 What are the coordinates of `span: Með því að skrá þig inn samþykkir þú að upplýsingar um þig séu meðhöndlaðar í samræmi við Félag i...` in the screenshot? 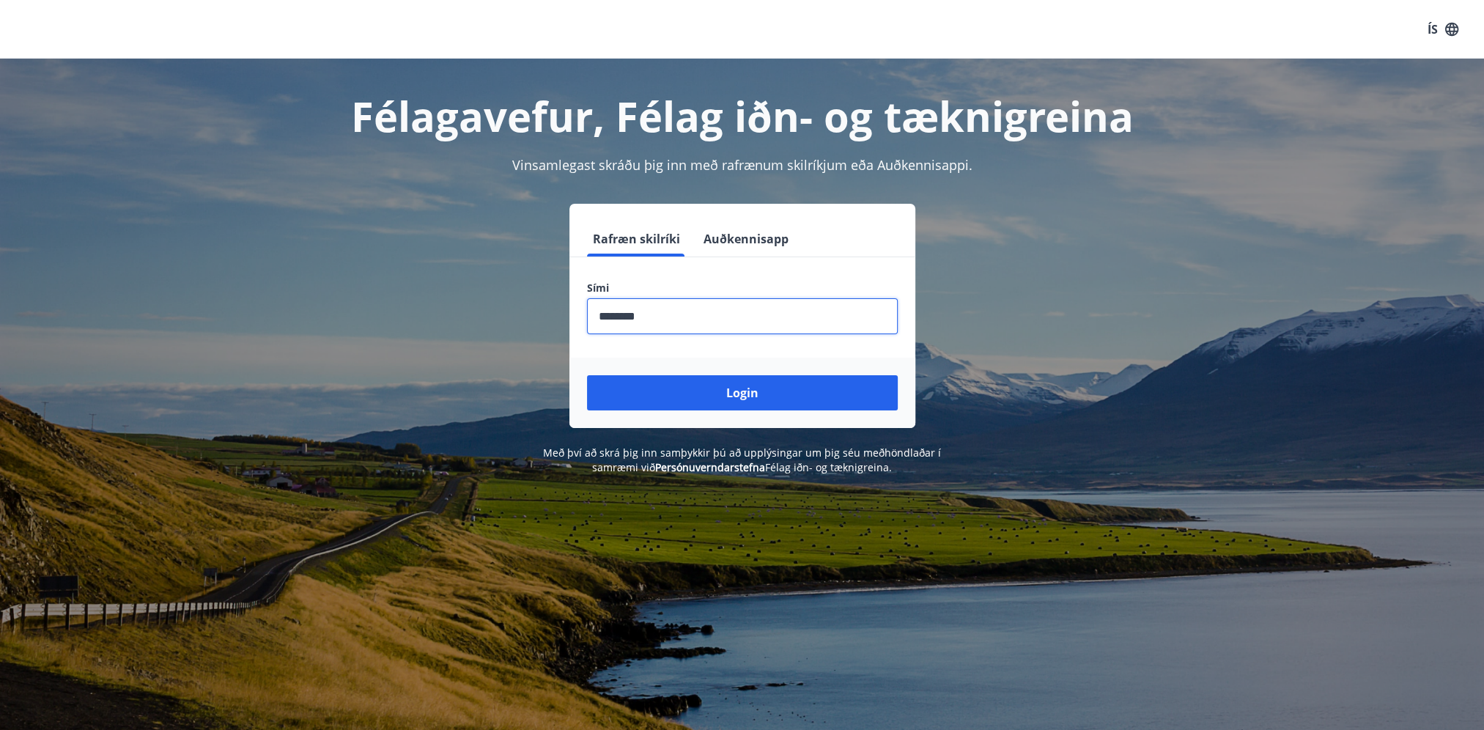 It's located at (742, 459).